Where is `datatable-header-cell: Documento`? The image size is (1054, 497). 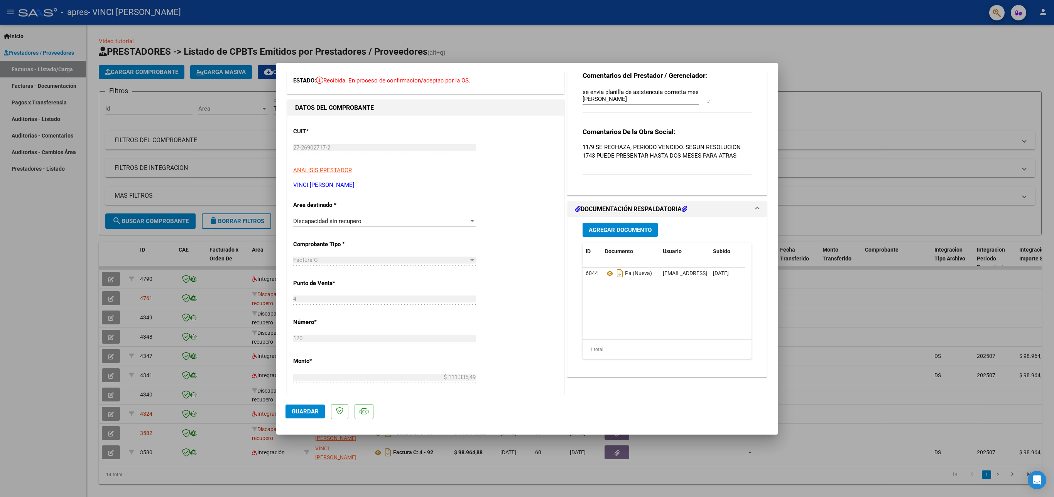 datatable-header-cell: Documento is located at coordinates (631, 251).